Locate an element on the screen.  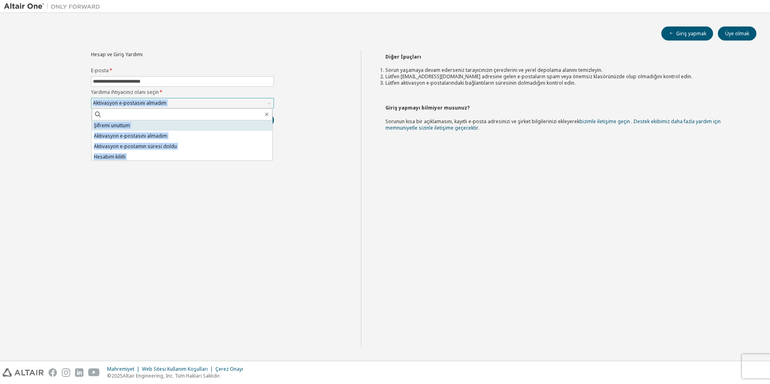
button: Giriş yapmak is located at coordinates (687, 33).